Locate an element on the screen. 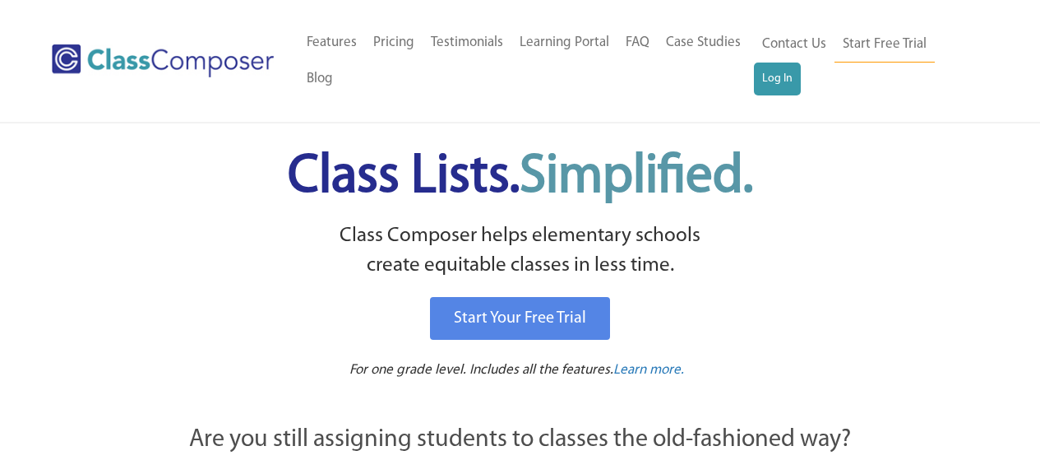  a: Start Your Free Trial is located at coordinates (520, 318).